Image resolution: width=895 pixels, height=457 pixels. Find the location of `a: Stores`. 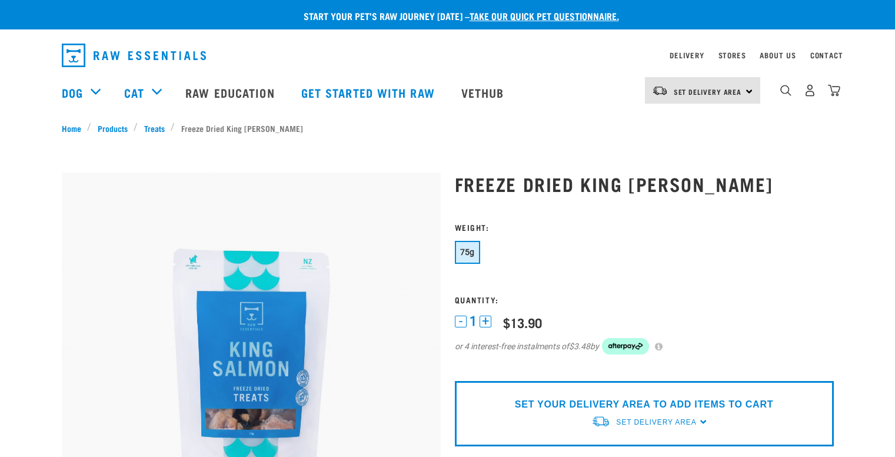

a: Stores is located at coordinates (732, 55).